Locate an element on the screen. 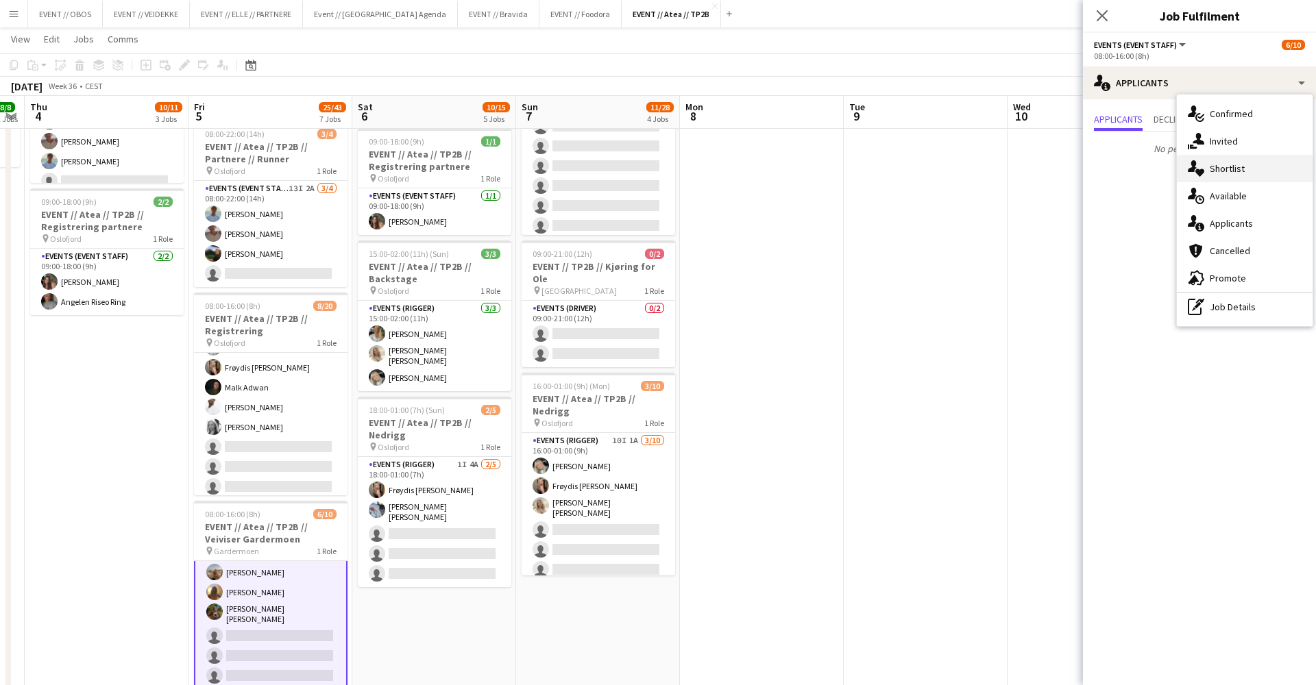 The image size is (1316, 685). button: EVENT // Foodora is located at coordinates (581, 14).